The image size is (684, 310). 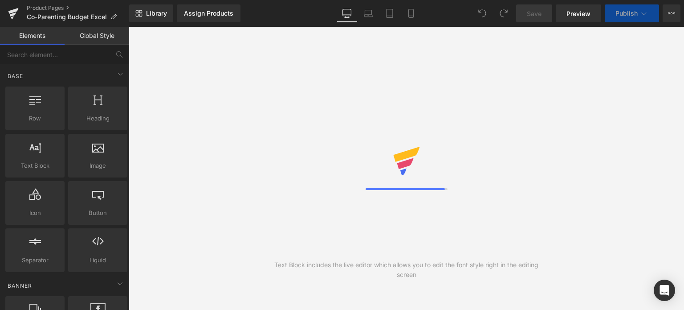 I want to click on span: Image, so click(x=98, y=165).